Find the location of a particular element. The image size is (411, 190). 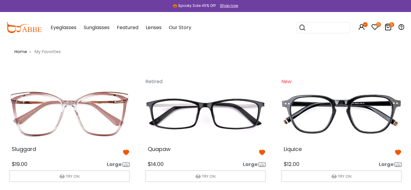

span: $12.00 is located at coordinates (291, 164).